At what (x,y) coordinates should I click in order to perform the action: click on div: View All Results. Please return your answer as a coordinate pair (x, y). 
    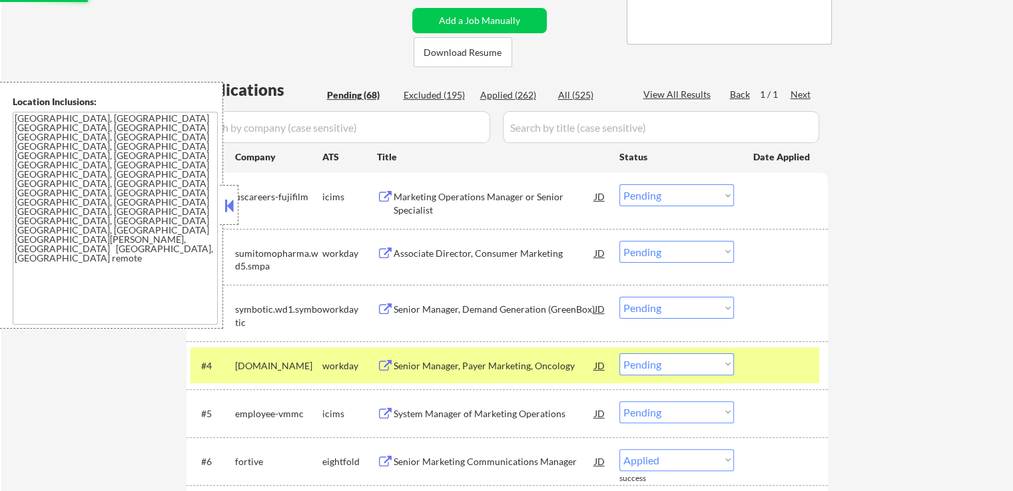
    Looking at the image, I should click on (679, 95).